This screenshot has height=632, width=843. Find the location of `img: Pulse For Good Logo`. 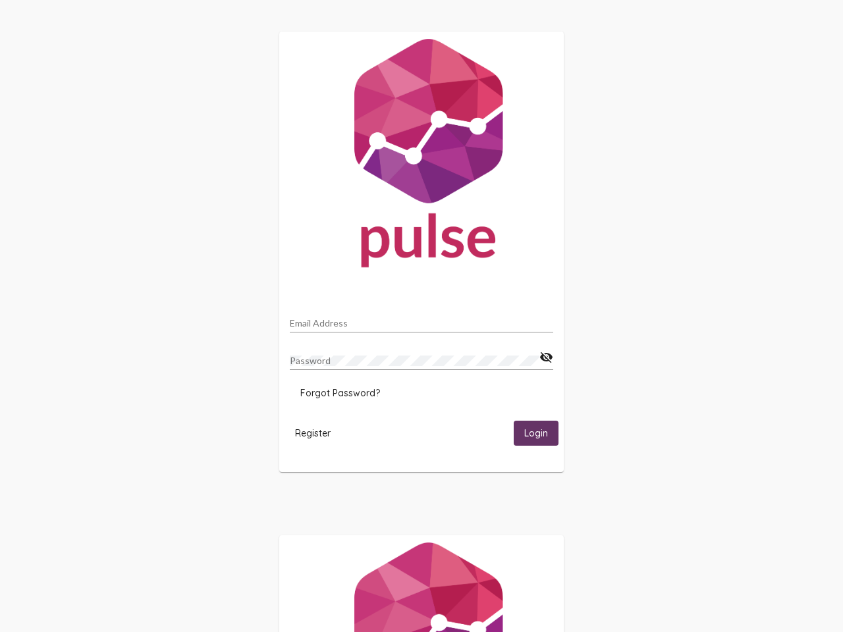

img: Pulse For Good Logo is located at coordinates (421, 156).